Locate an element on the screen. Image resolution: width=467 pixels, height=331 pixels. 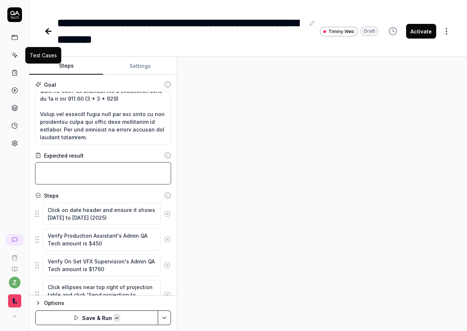
div: Expected result is located at coordinates (64, 155).